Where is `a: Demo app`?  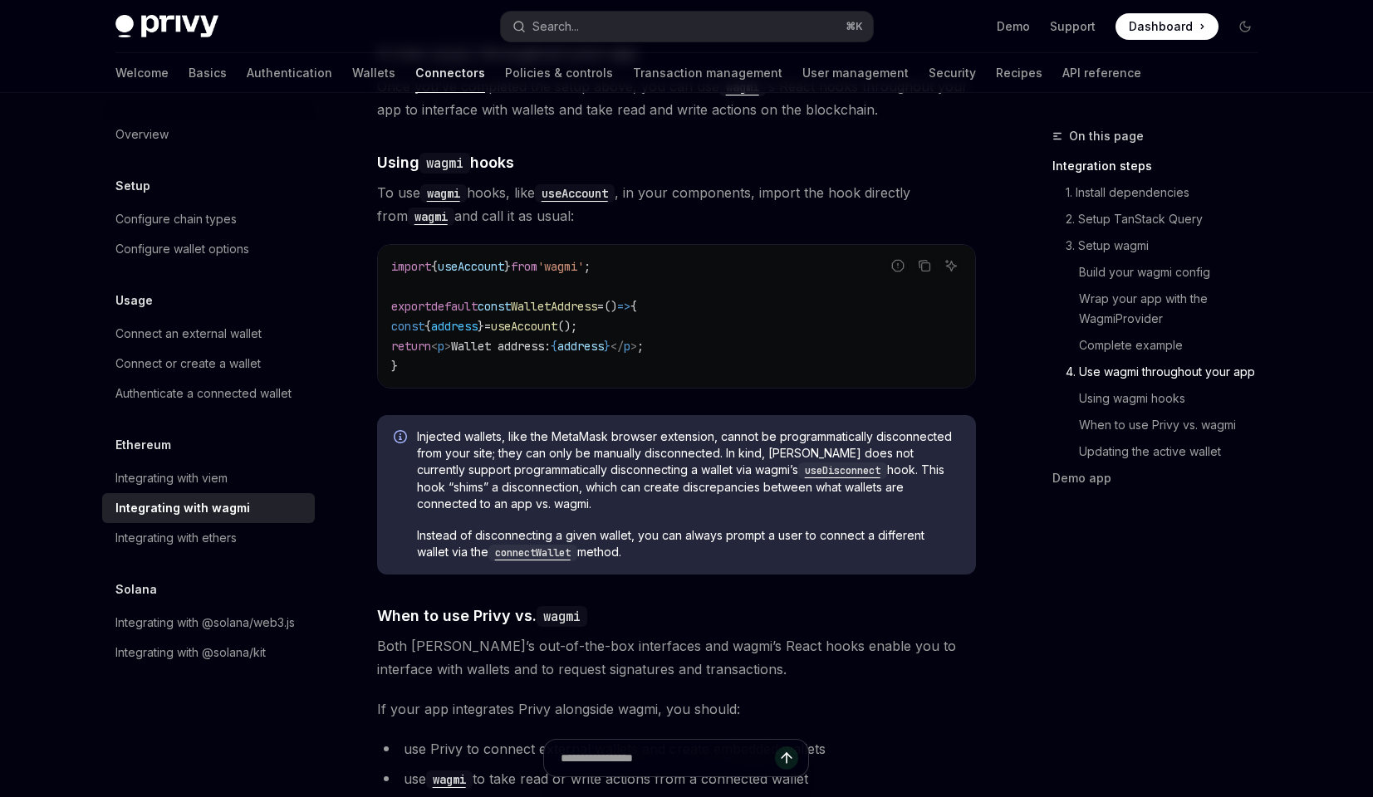
a: Demo app is located at coordinates (1162, 478).